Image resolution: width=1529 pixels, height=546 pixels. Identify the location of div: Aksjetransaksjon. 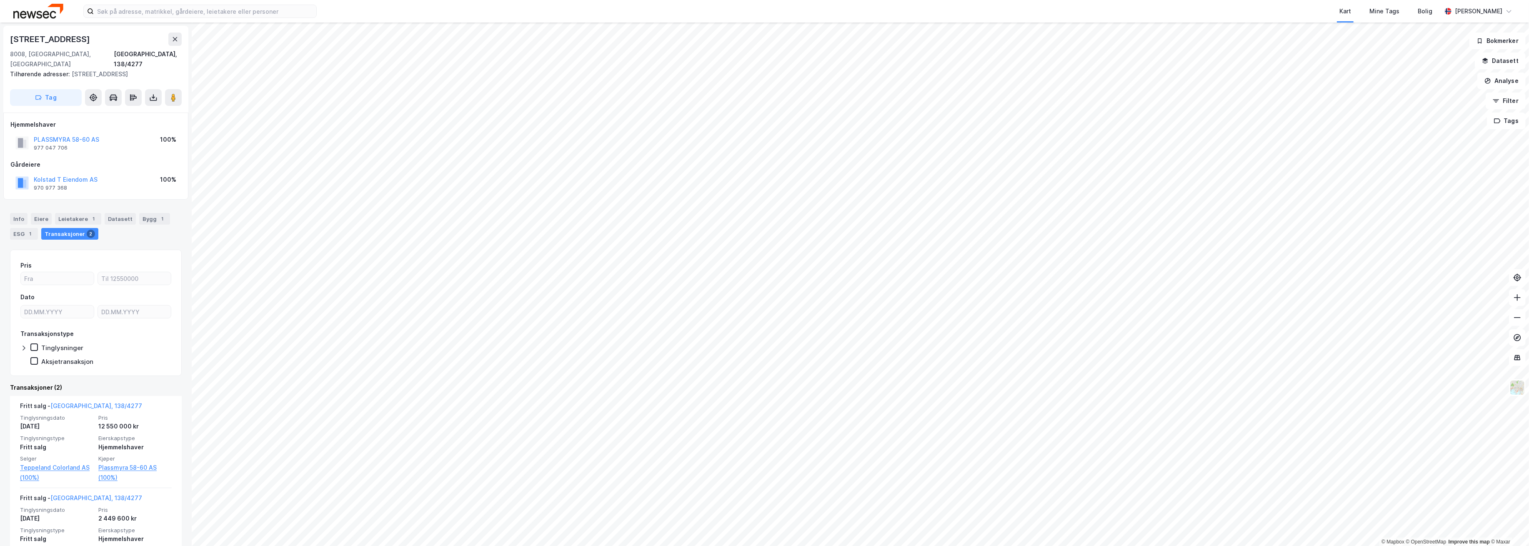
(67, 361).